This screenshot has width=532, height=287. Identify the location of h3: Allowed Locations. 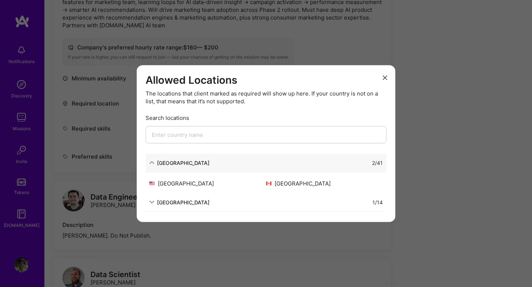
(266, 80).